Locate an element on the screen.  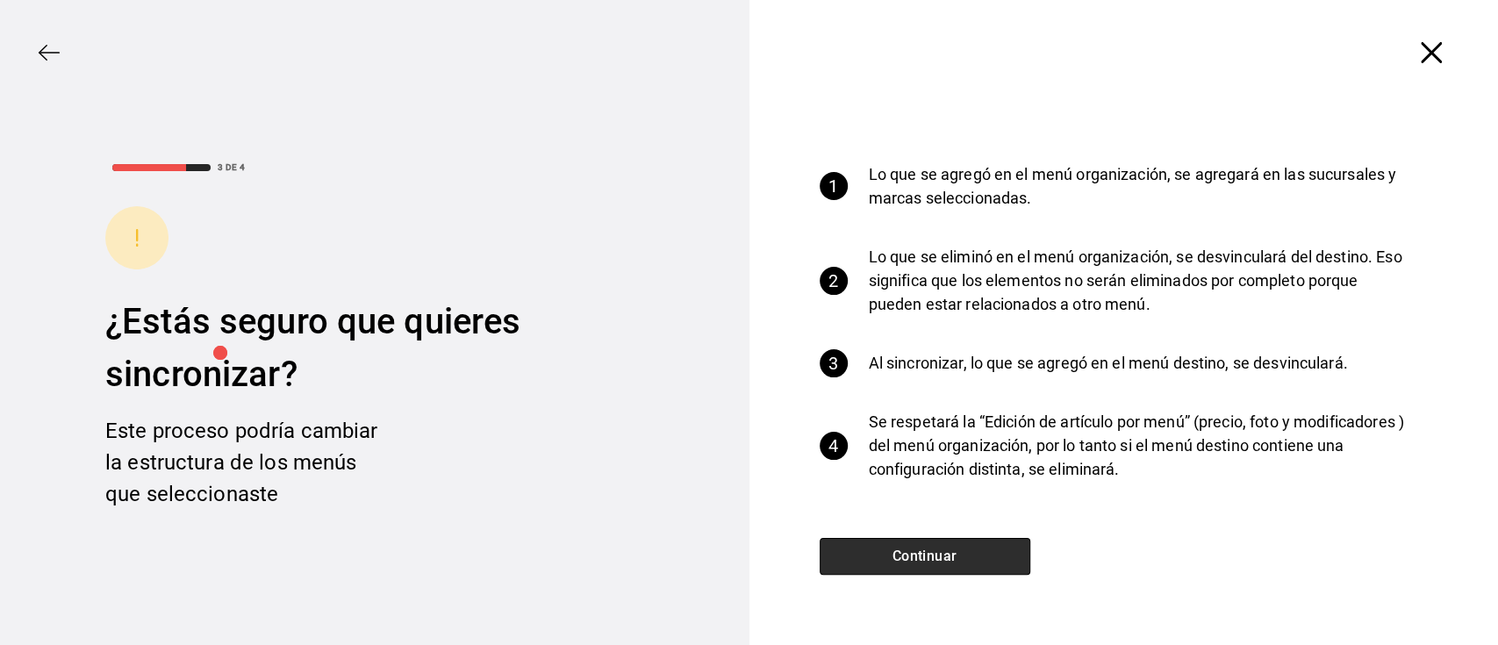
div: Este proceso podría cambiar la estructura de los menús que seleccionaste is located at coordinates (246, 462).